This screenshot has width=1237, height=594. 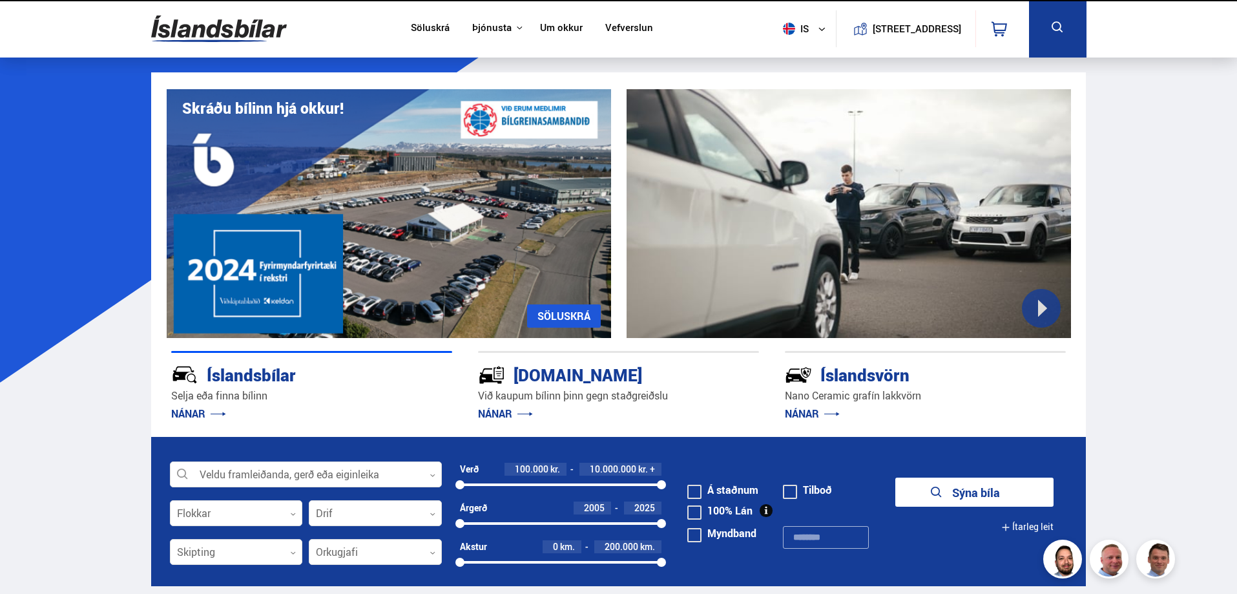 What do you see at coordinates (1111, 561) in the screenshot?
I see `img: siFngHWaQ9KaOqBr.png` at bounding box center [1111, 561].